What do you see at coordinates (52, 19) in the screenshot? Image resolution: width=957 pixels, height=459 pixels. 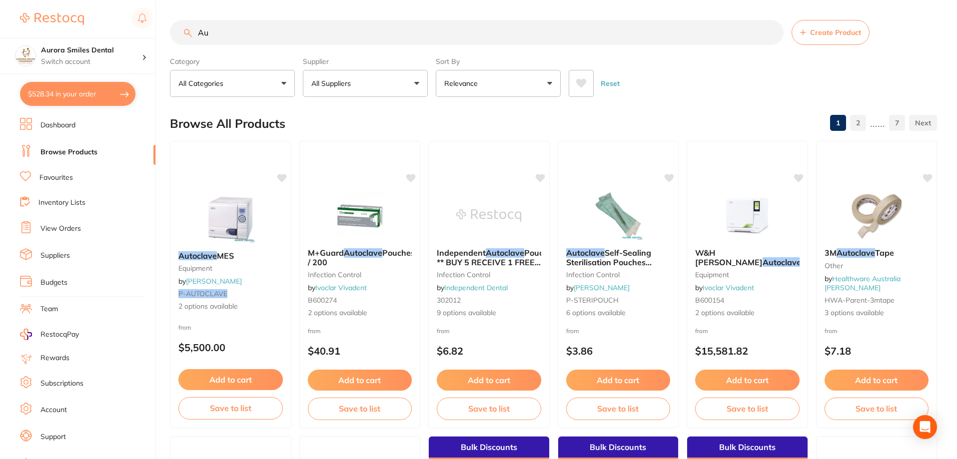 I see `a: Restocq Logo` at bounding box center [52, 19].